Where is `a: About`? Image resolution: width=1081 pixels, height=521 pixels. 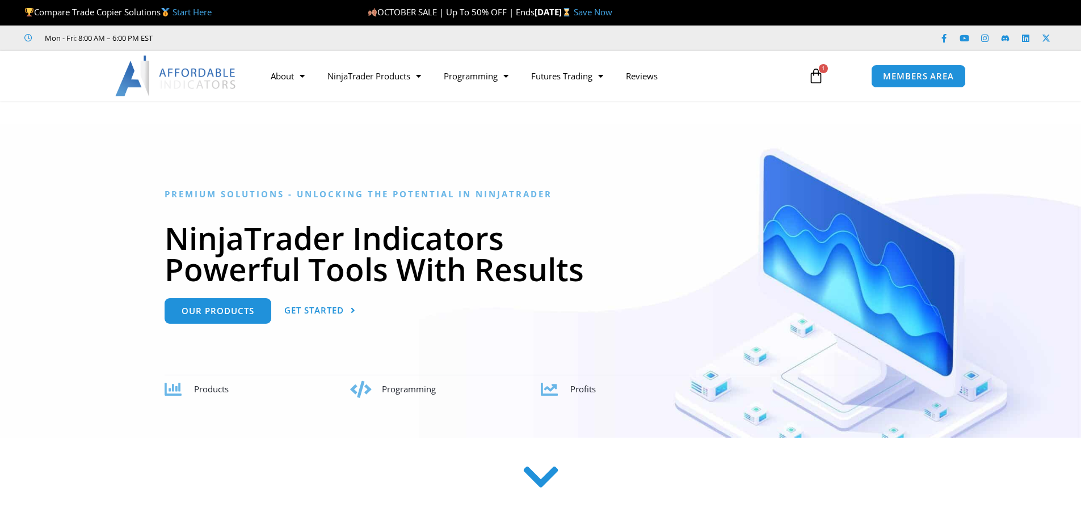 a: About is located at coordinates (288, 76).